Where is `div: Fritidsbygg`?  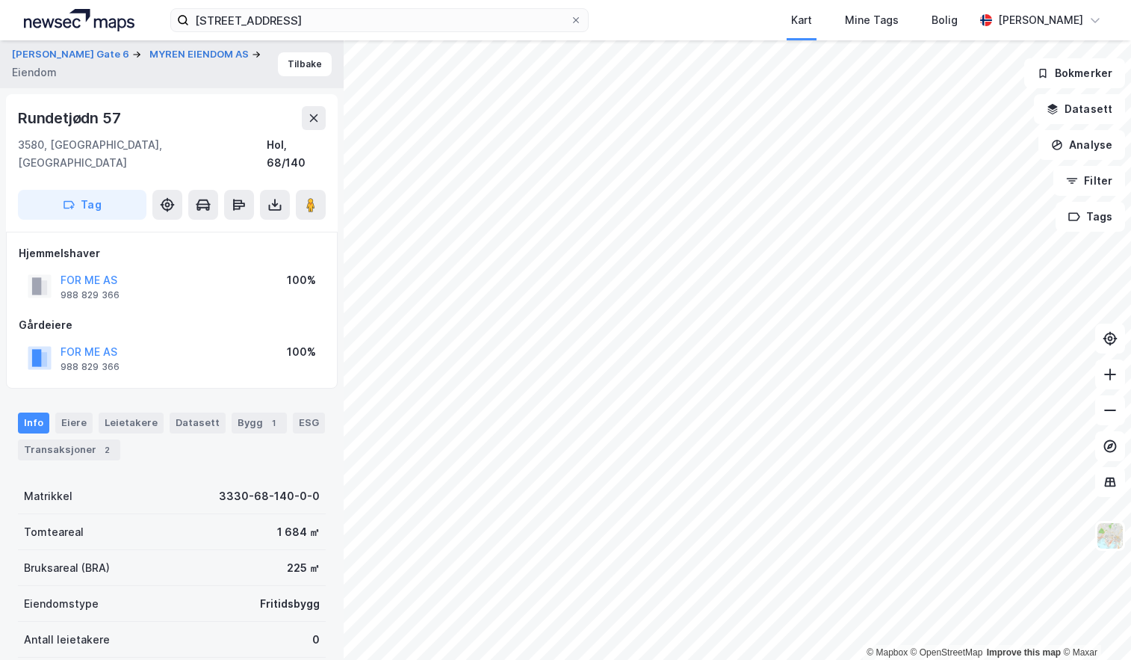 div: Fritidsbygg is located at coordinates (290, 604).